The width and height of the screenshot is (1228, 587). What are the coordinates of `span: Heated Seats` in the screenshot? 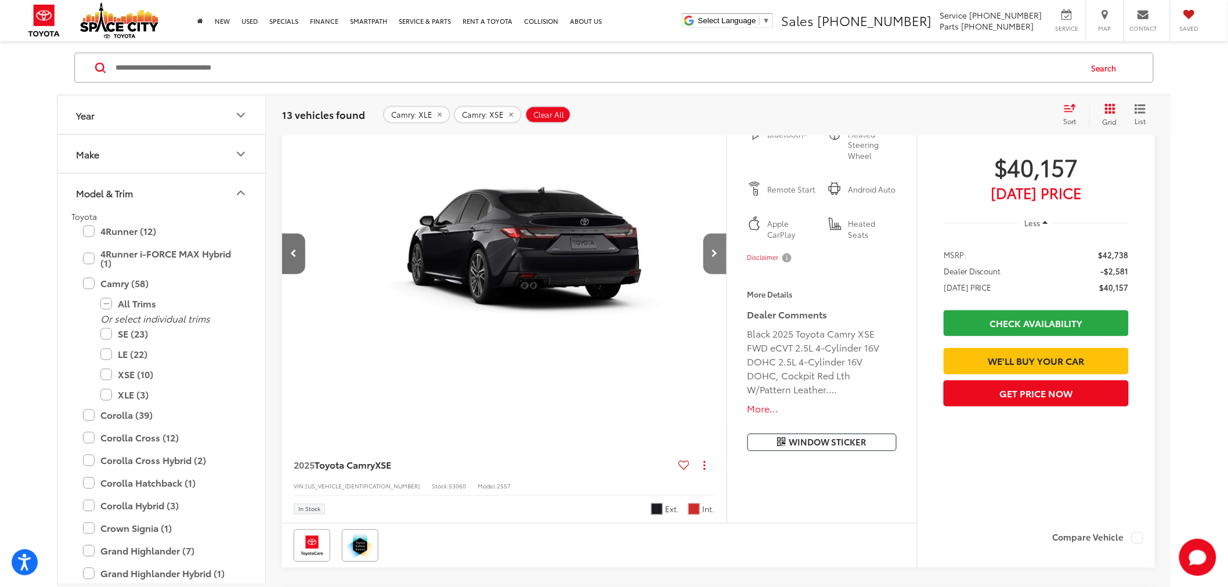 It's located at (872, 229).